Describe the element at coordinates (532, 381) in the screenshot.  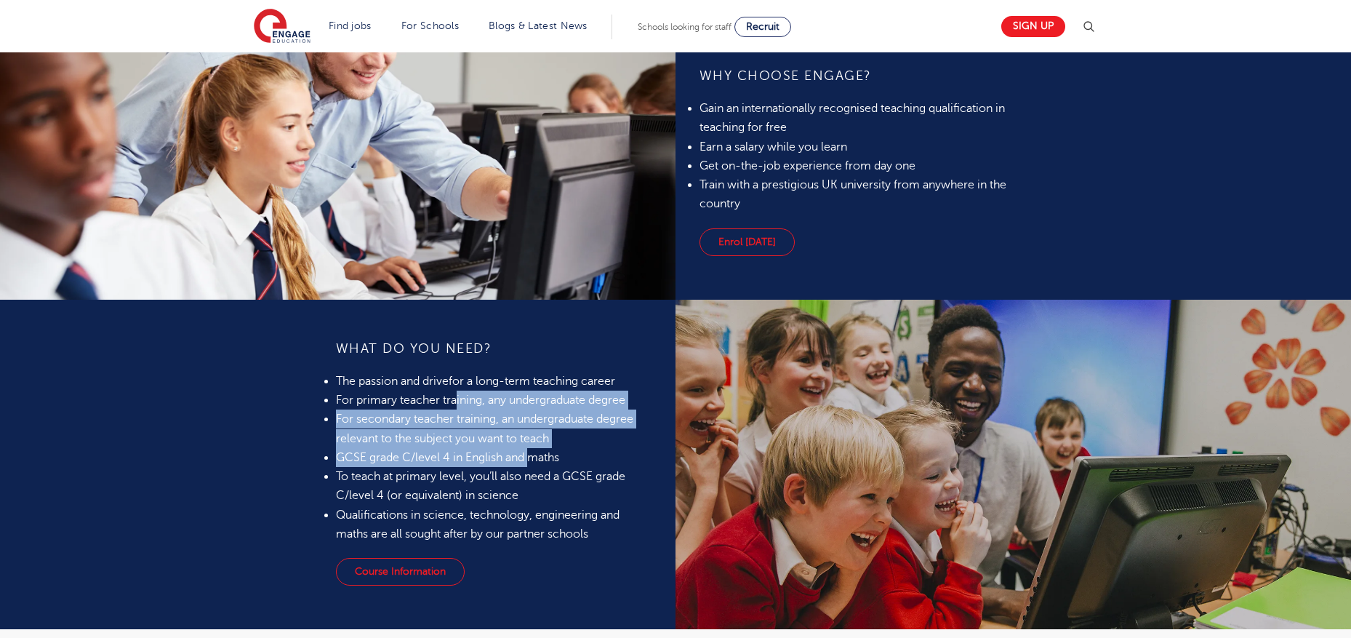
I see `span: for a long-term teaching career` at that location.